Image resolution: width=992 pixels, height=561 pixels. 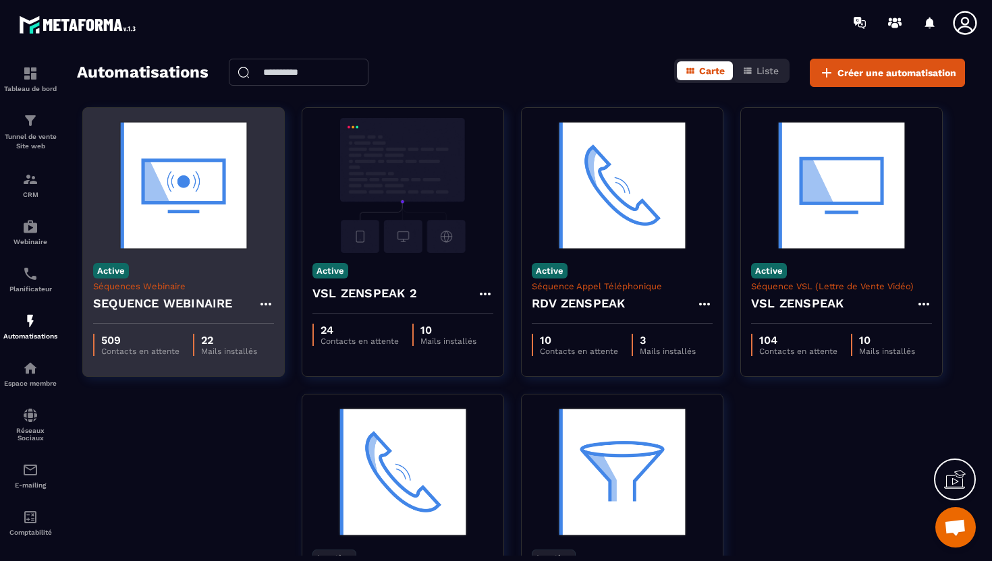 I want to click on p: Planificateur, so click(x=30, y=289).